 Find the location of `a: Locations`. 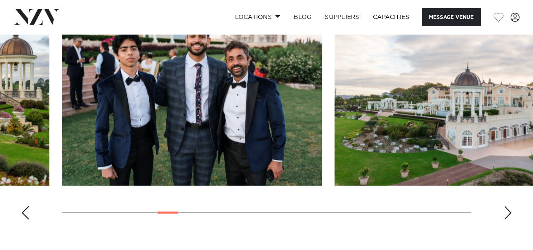

a: Locations is located at coordinates (258, 17).